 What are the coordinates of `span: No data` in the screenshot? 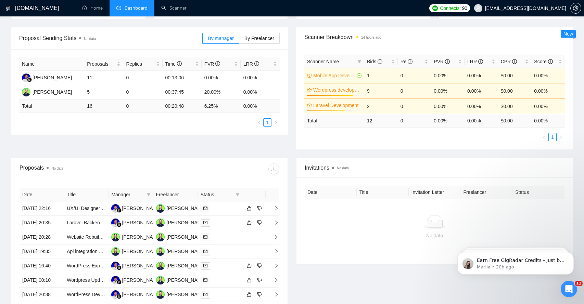 It's located at (57, 168).